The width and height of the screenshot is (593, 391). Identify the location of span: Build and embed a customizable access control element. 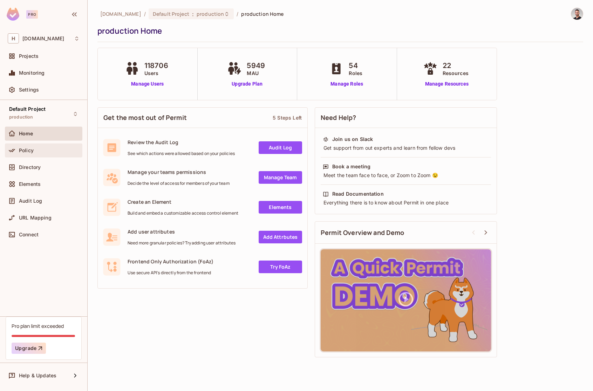
(183, 213).